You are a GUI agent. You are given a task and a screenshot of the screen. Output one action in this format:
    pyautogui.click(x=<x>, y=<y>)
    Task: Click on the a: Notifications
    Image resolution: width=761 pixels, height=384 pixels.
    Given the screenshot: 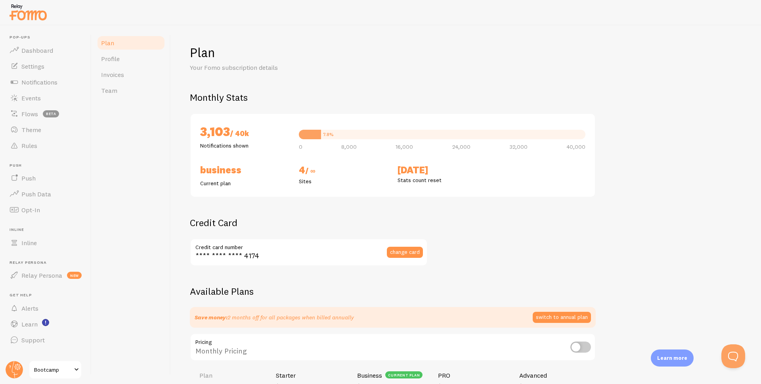 What is the action you would take?
    pyautogui.click(x=46, y=82)
    